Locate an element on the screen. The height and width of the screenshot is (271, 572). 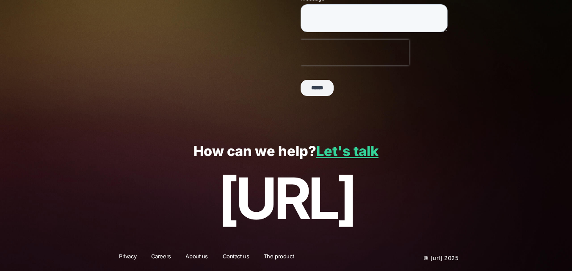
a: Careers is located at coordinates (161, 258).